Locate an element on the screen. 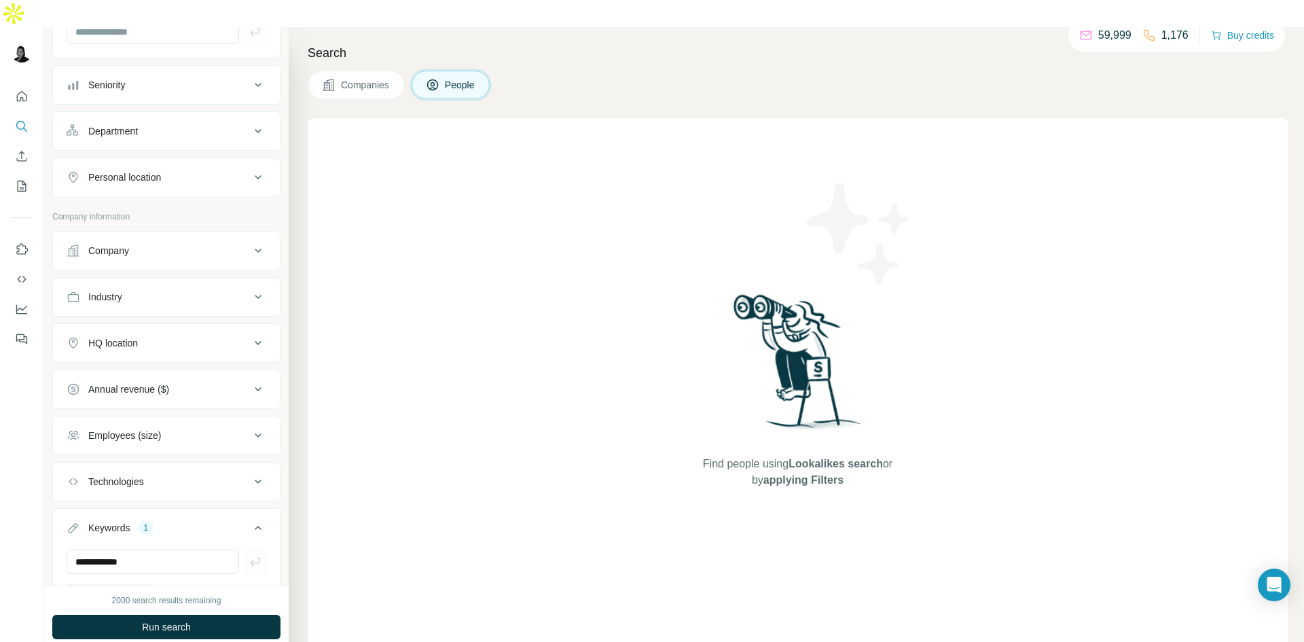 The image size is (1304, 642). button: Quick start is located at coordinates (22, 96).